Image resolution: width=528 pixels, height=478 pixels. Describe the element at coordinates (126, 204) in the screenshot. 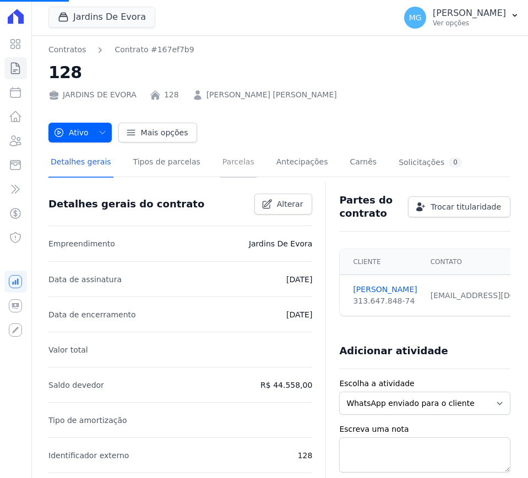

I see `h3: Detalhes gerais do contrato` at that location.